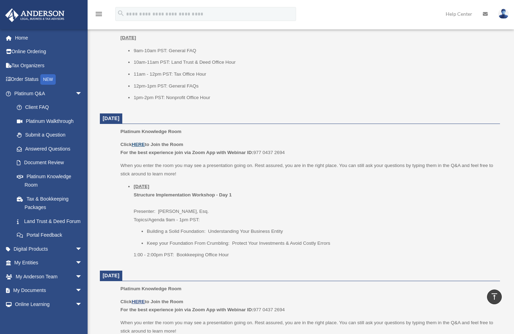 This screenshot has height=334, width=514. I want to click on img: User Pic, so click(503, 14).